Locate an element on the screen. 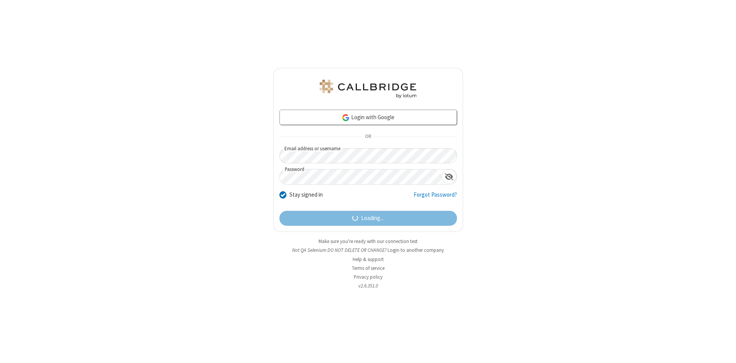 This screenshot has width=736, height=363. a: Privacy policy is located at coordinates (368, 277).